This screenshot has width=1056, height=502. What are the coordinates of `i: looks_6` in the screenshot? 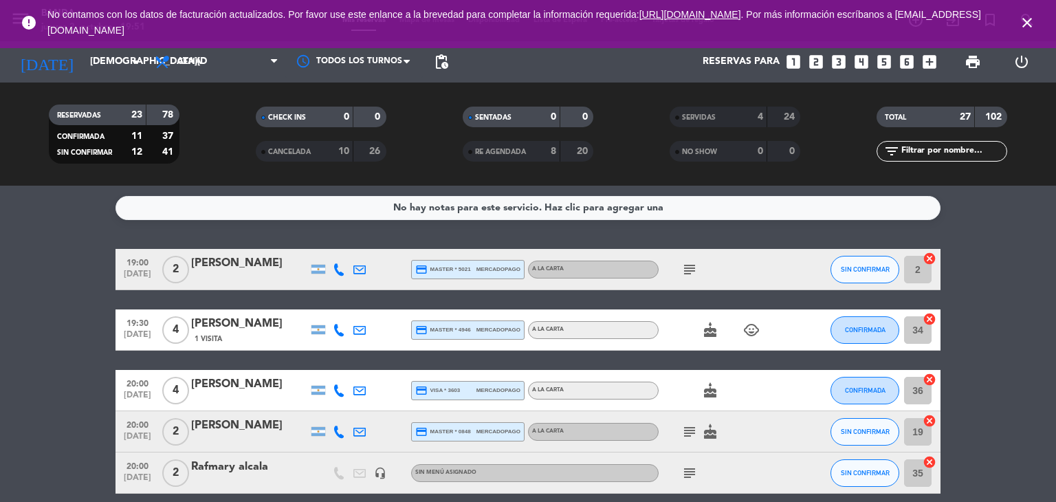 It's located at (907, 62).